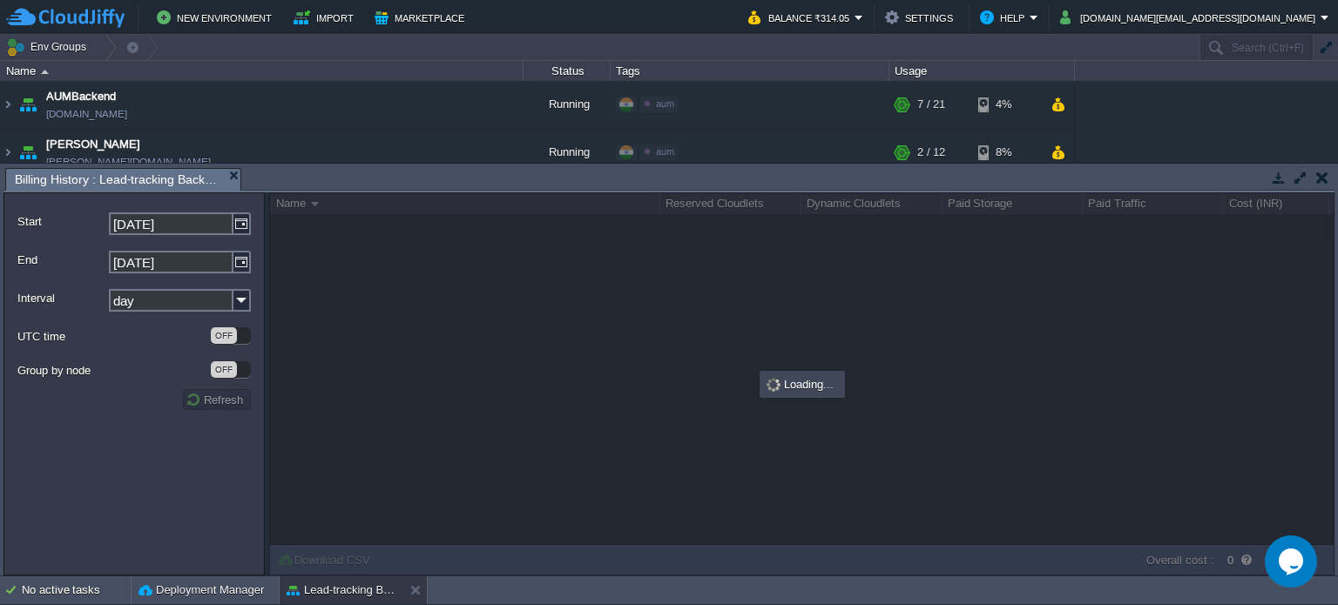 The height and width of the screenshot is (605, 1338). What do you see at coordinates (567, 71) in the screenshot?
I see `div: Status` at bounding box center [567, 71].